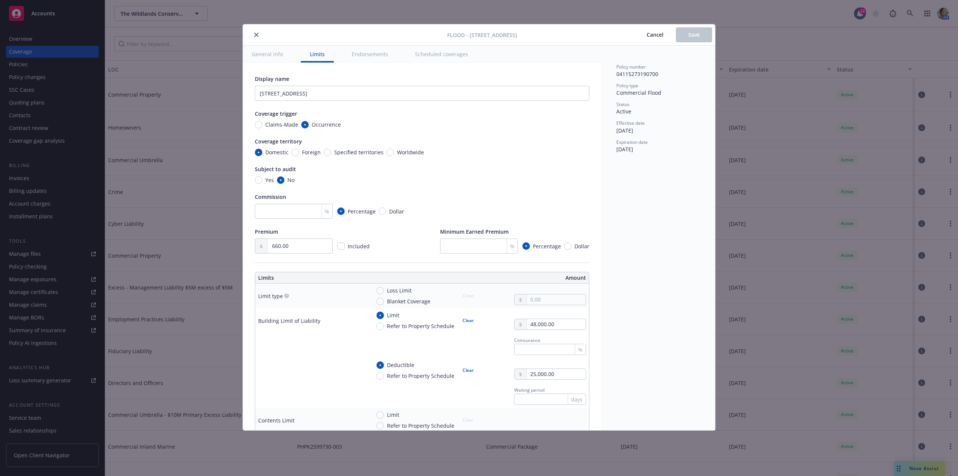 The image size is (958, 476). What do you see at coordinates (271, 196) in the screenshot?
I see `span: Commission` at bounding box center [271, 196].